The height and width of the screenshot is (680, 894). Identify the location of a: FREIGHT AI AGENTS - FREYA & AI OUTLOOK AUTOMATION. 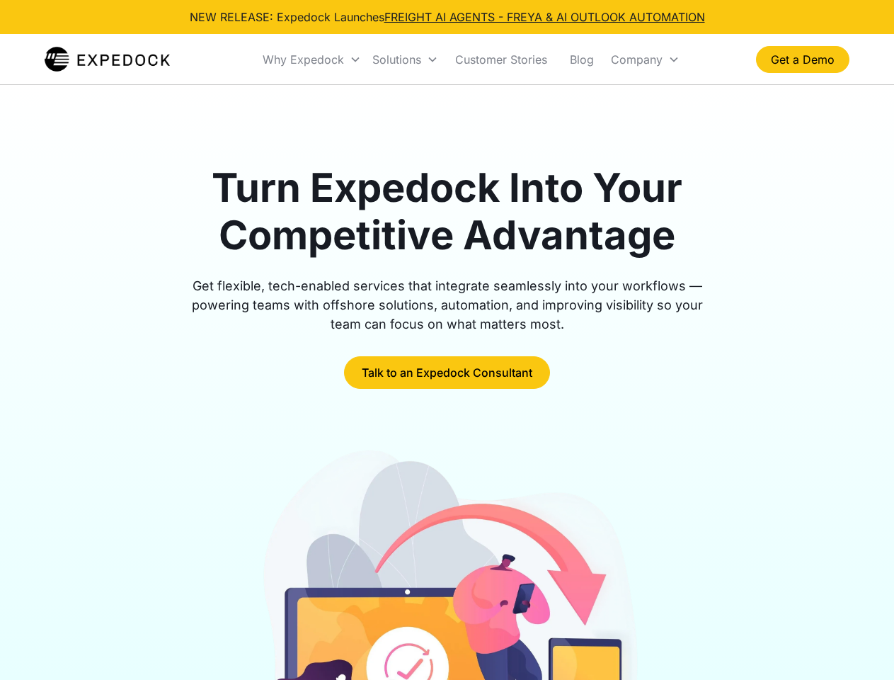
(544, 17).